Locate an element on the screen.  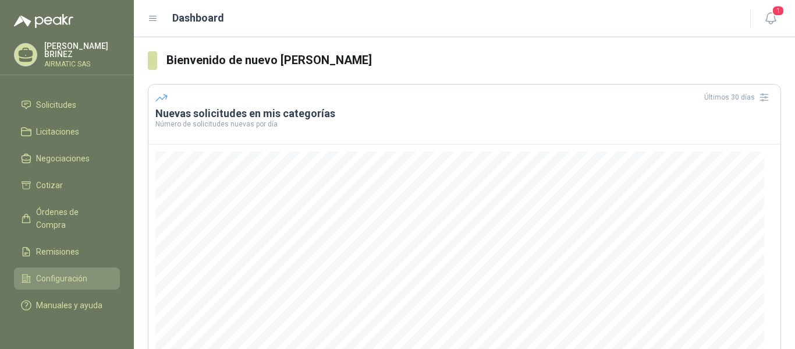
a: Solicitudes is located at coordinates (67, 105).